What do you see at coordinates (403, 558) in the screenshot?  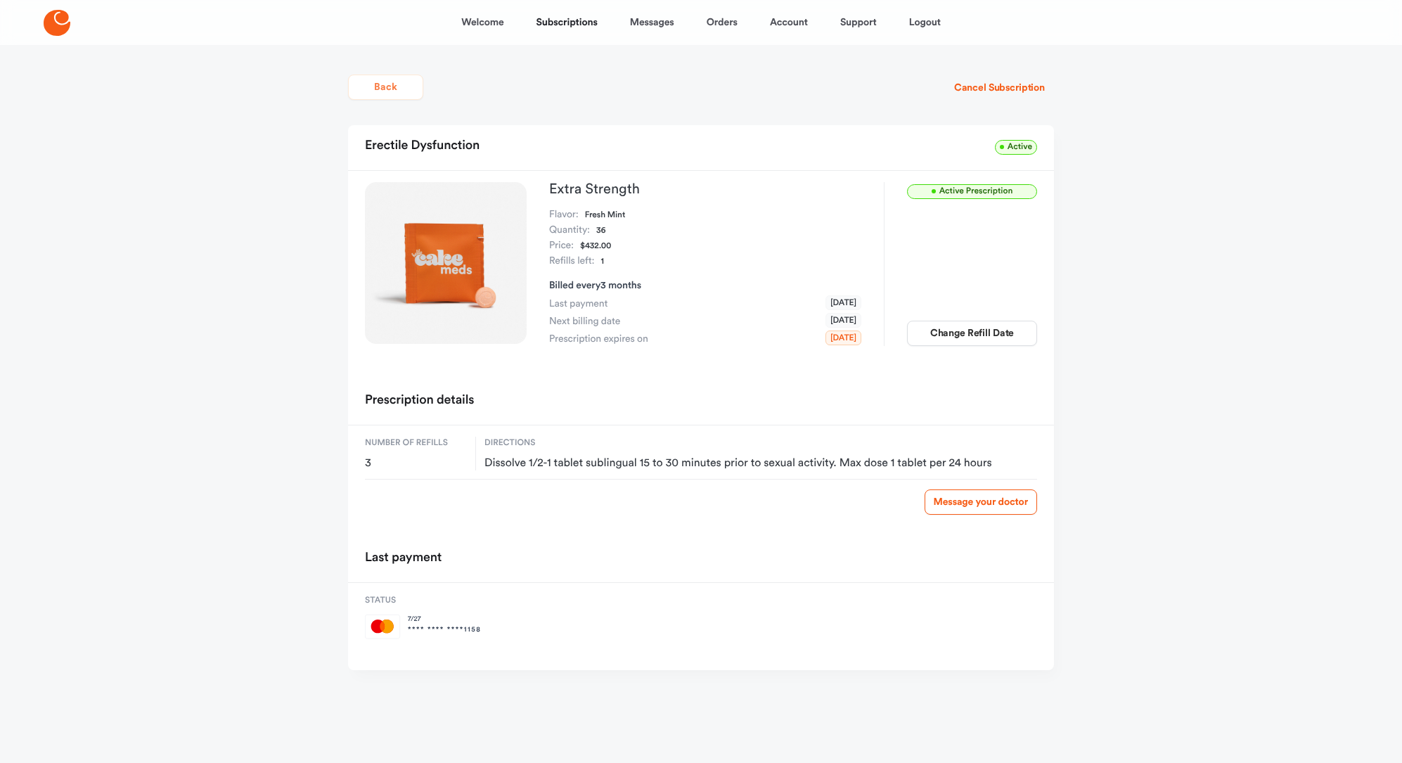 I see `h2: Last payment` at bounding box center [403, 558].